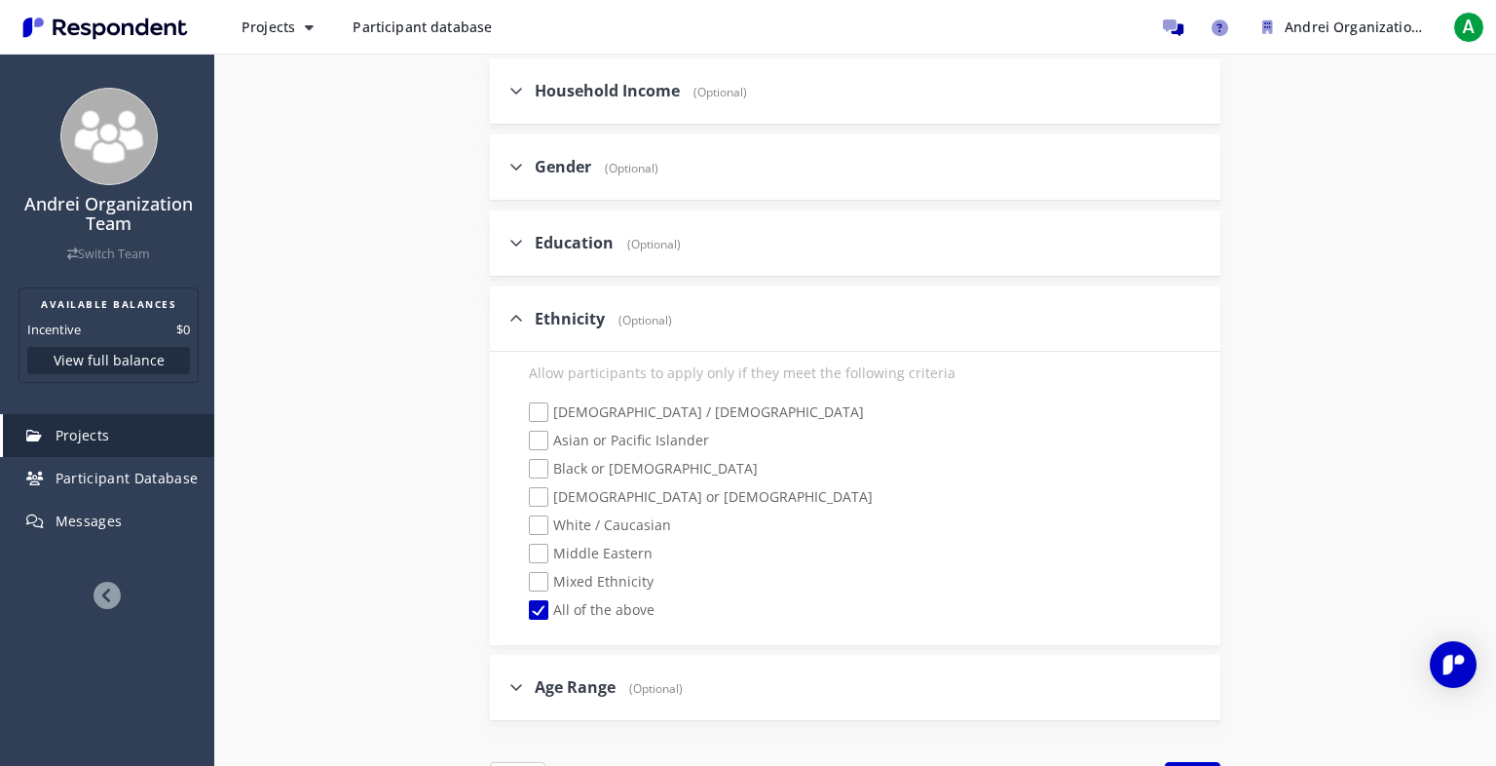  What do you see at coordinates (278, 27) in the screenshot?
I see `button: Projects` at bounding box center [278, 27].